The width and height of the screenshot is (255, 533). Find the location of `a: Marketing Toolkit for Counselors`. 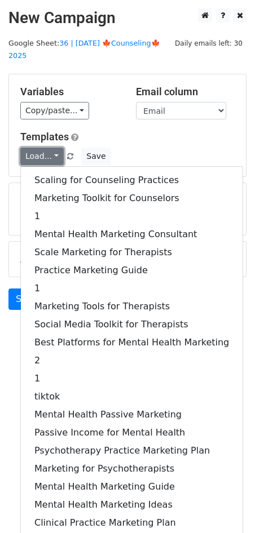

a: Marketing Toolkit for Counselors is located at coordinates (131, 198).